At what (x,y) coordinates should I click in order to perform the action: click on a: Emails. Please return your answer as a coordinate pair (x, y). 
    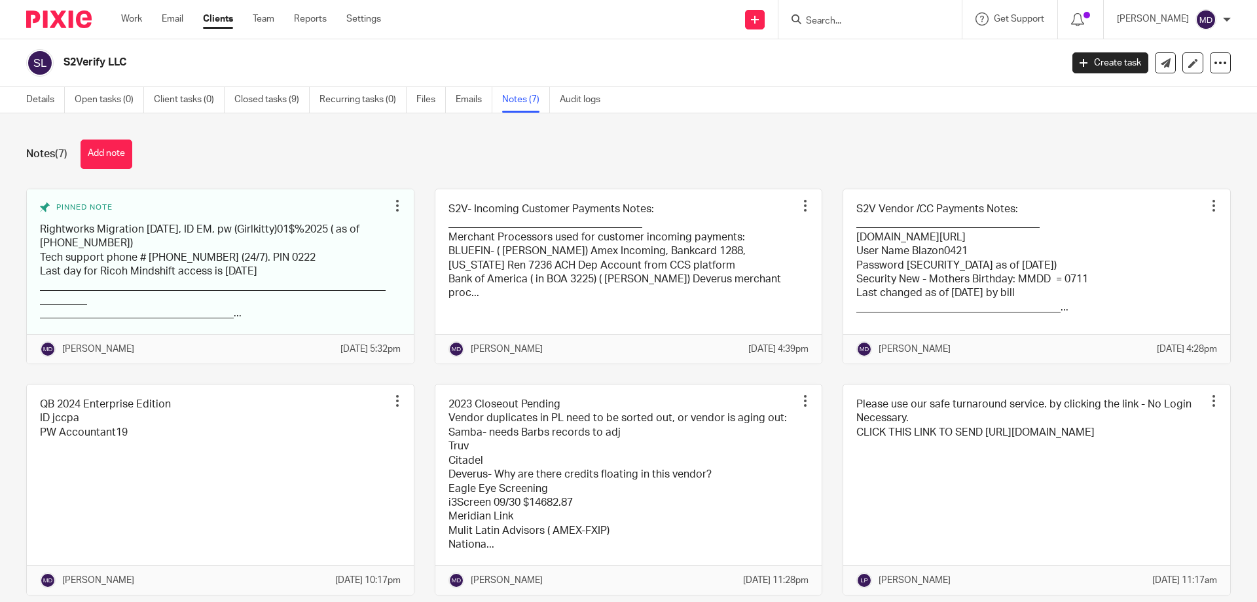
    Looking at the image, I should click on (474, 100).